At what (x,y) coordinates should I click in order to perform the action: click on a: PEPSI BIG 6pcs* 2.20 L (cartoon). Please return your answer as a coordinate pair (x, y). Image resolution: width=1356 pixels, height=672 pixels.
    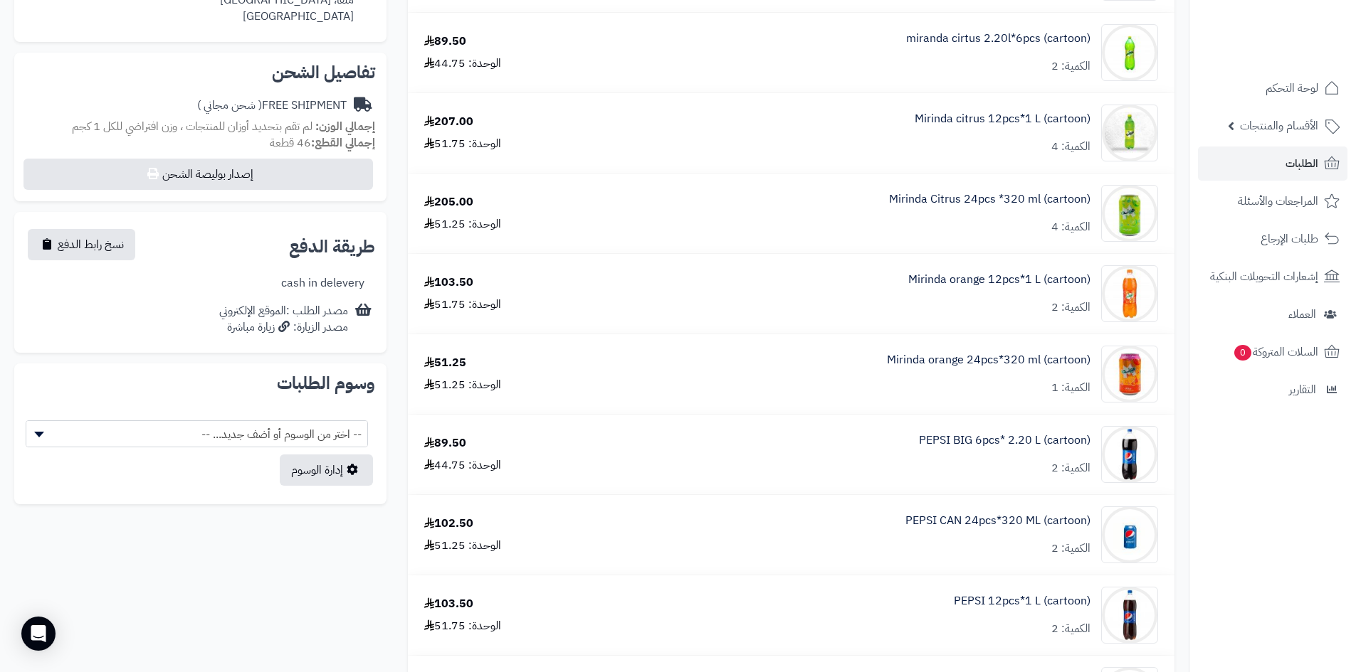
    Looking at the image, I should click on (1004, 440).